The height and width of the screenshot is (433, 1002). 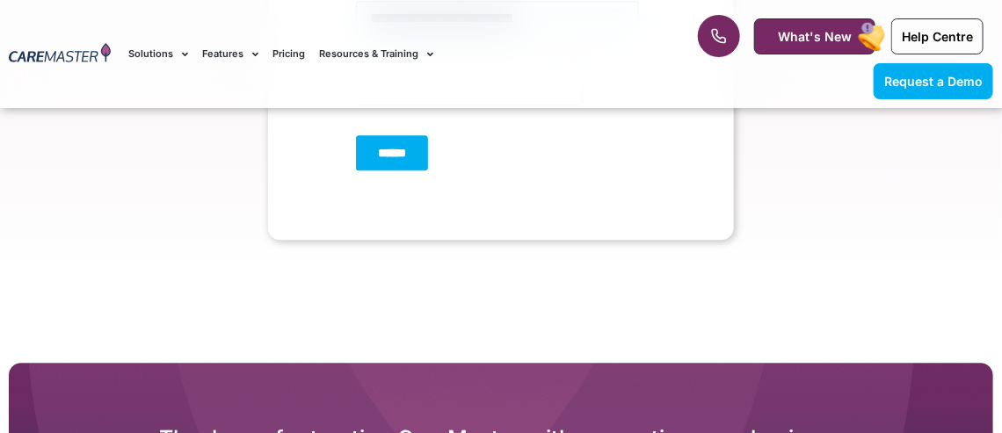 What do you see at coordinates (158, 54) in the screenshot?
I see `a: Solutions` at bounding box center [158, 54].